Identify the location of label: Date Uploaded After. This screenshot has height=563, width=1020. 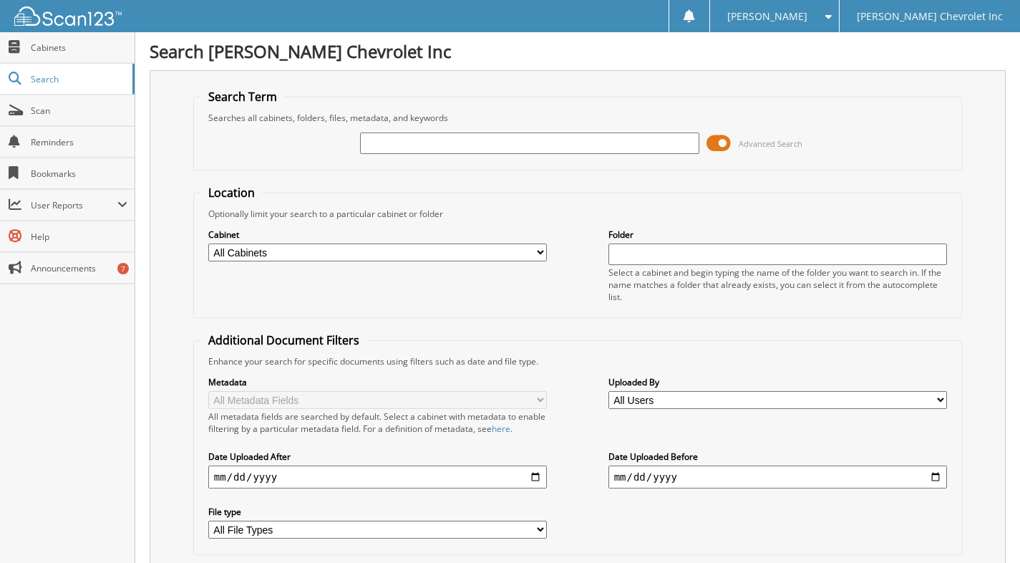
(378, 456).